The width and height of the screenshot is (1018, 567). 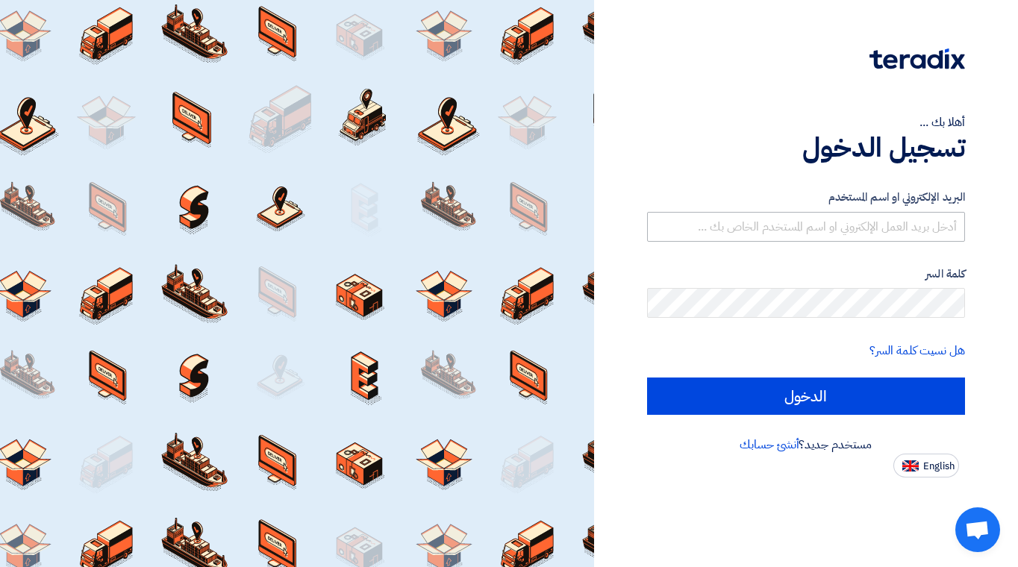 What do you see at coordinates (806, 396) in the screenshot?
I see `input: الدخول` at bounding box center [806, 396].